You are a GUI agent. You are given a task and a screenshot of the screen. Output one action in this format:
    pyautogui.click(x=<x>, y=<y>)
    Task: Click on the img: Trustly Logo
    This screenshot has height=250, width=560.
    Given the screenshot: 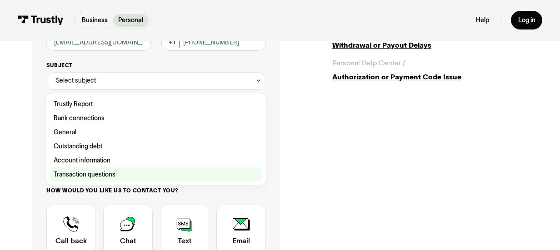 What is the action you would take?
    pyautogui.click(x=40, y=20)
    